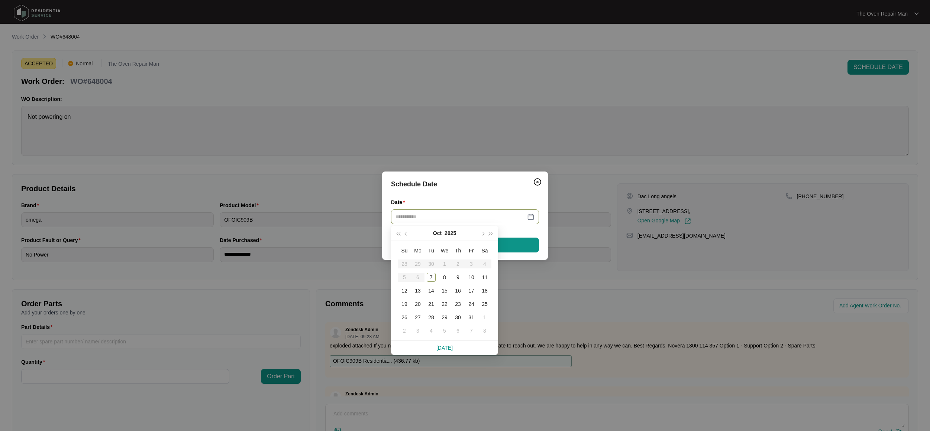 Image resolution: width=930 pixels, height=431 pixels. Describe the element at coordinates (404, 331) in the screenshot. I see `td: 2025-11-02` at that location.